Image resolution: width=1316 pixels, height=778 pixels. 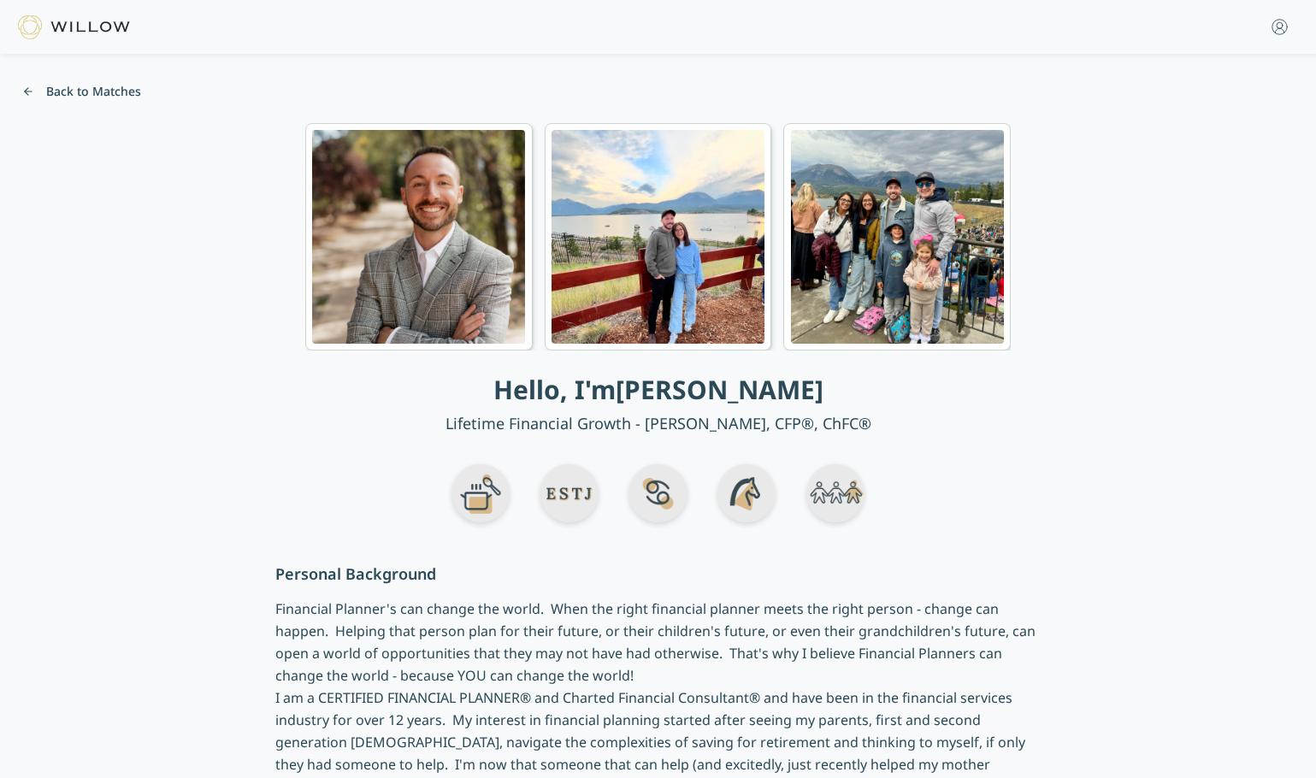 What do you see at coordinates (82, 92) in the screenshot?
I see `button: Back to Matches` at bounding box center [82, 92].